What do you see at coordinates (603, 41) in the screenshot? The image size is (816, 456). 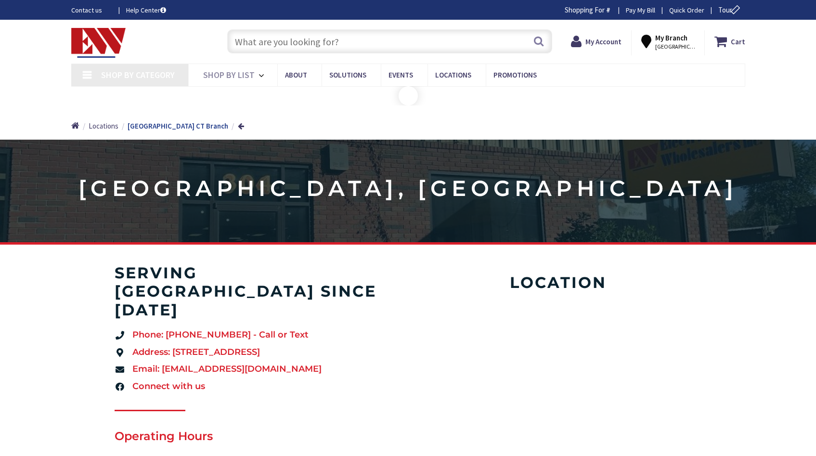 I see `strong: My Account` at bounding box center [603, 41].